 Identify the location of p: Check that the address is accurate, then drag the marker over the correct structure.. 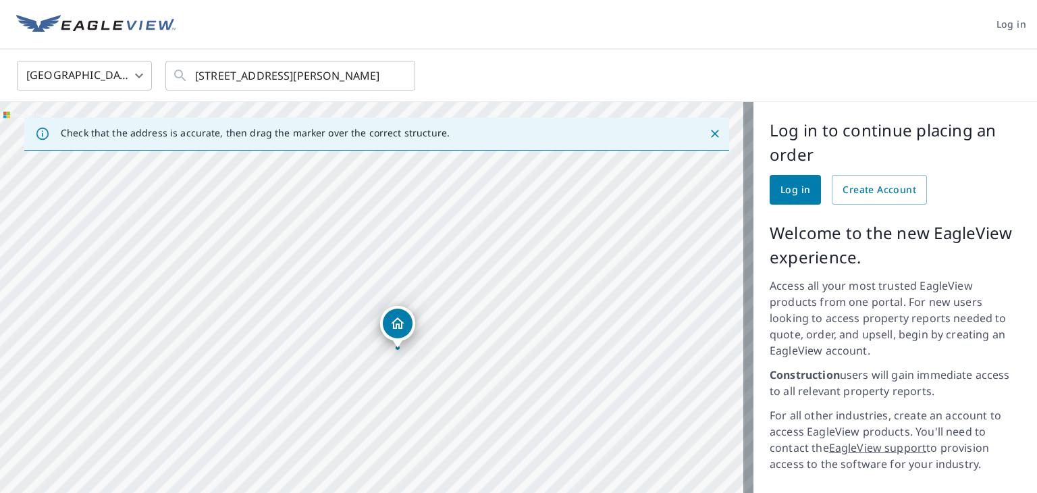
(255, 133).